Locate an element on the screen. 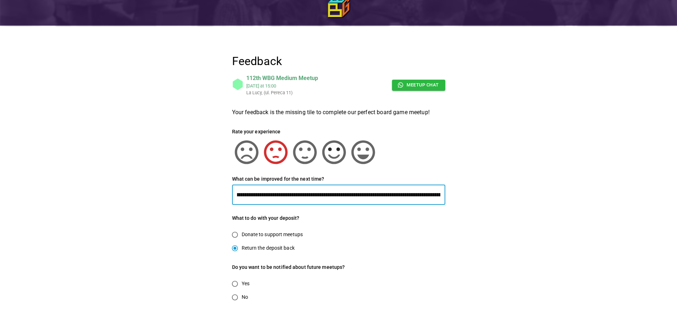  span: Donate to support meetups is located at coordinates (272, 235).